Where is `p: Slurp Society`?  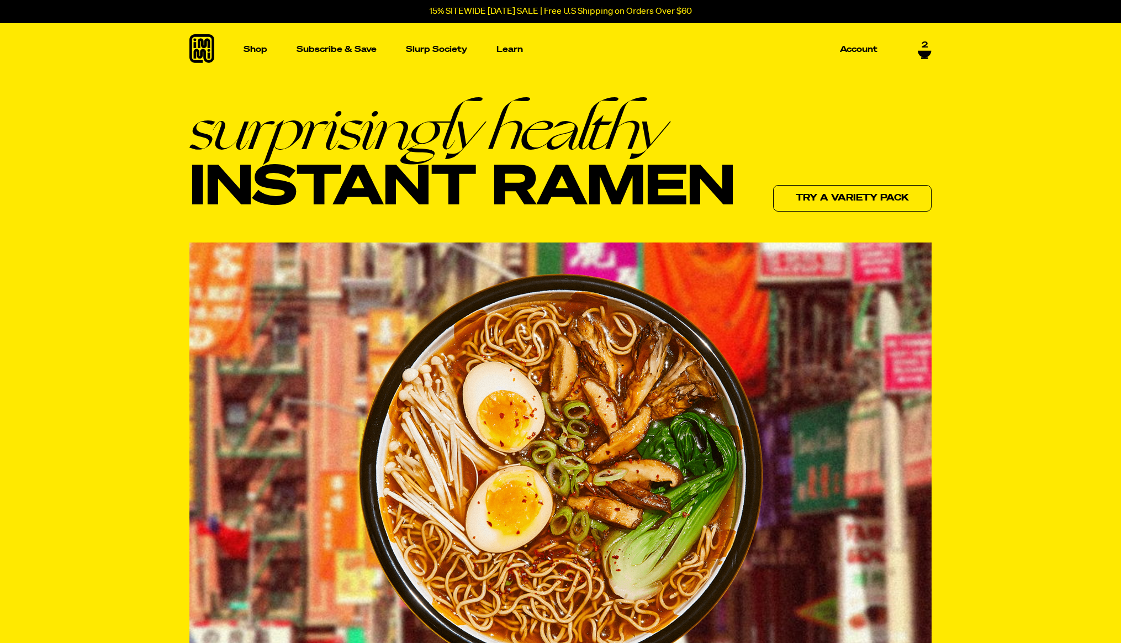 p: Slurp Society is located at coordinates (436, 49).